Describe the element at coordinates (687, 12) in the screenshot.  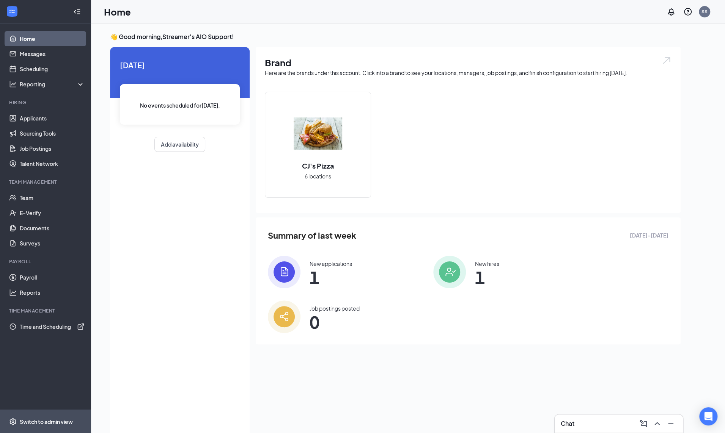
I see `svg: QuestionInfo` at that location.